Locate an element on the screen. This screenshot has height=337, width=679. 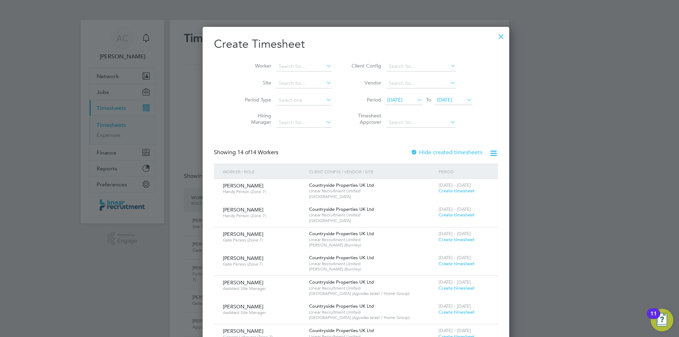
div: 11 is located at coordinates (654, 318).